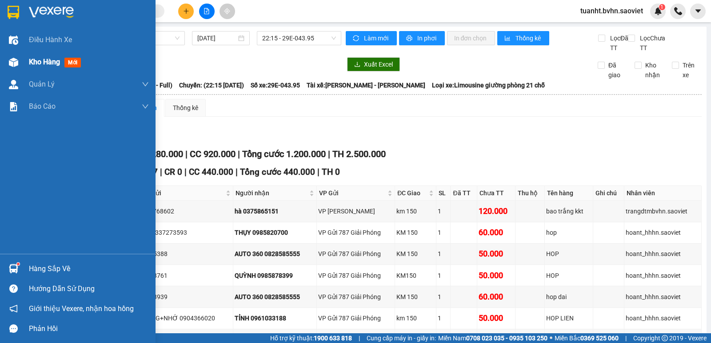  What do you see at coordinates (330, 172) in the screenshot?
I see `span: TH 0` at bounding box center [330, 172].